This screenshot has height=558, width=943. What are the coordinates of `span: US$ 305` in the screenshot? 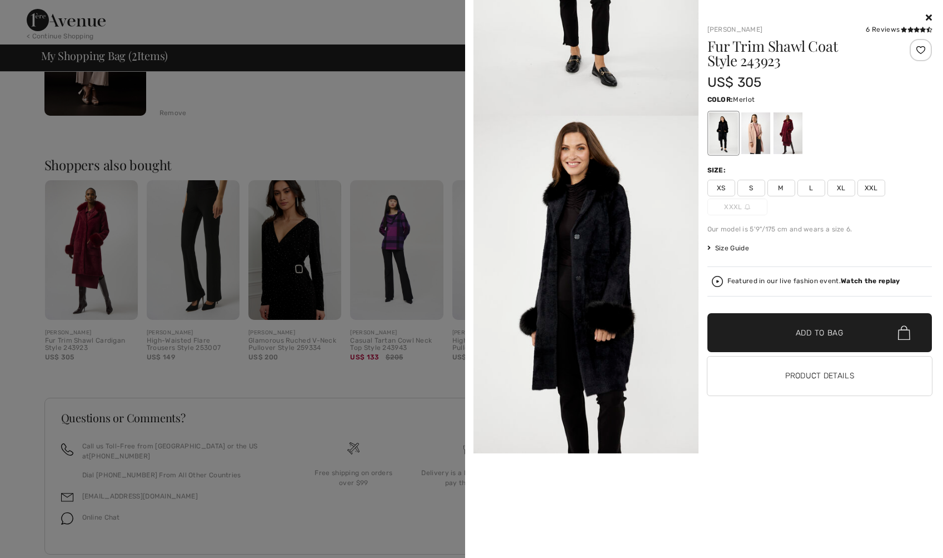 It's located at (735, 82).